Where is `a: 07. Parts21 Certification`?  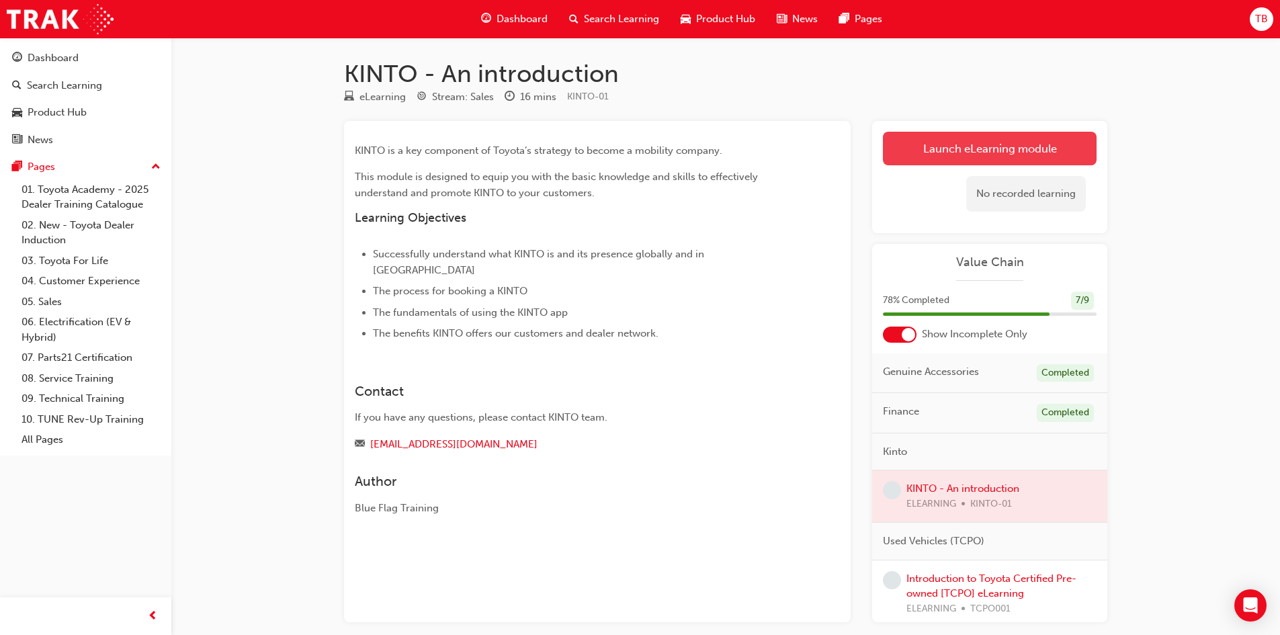
a: 07. Parts21 Certification is located at coordinates (91, 357).